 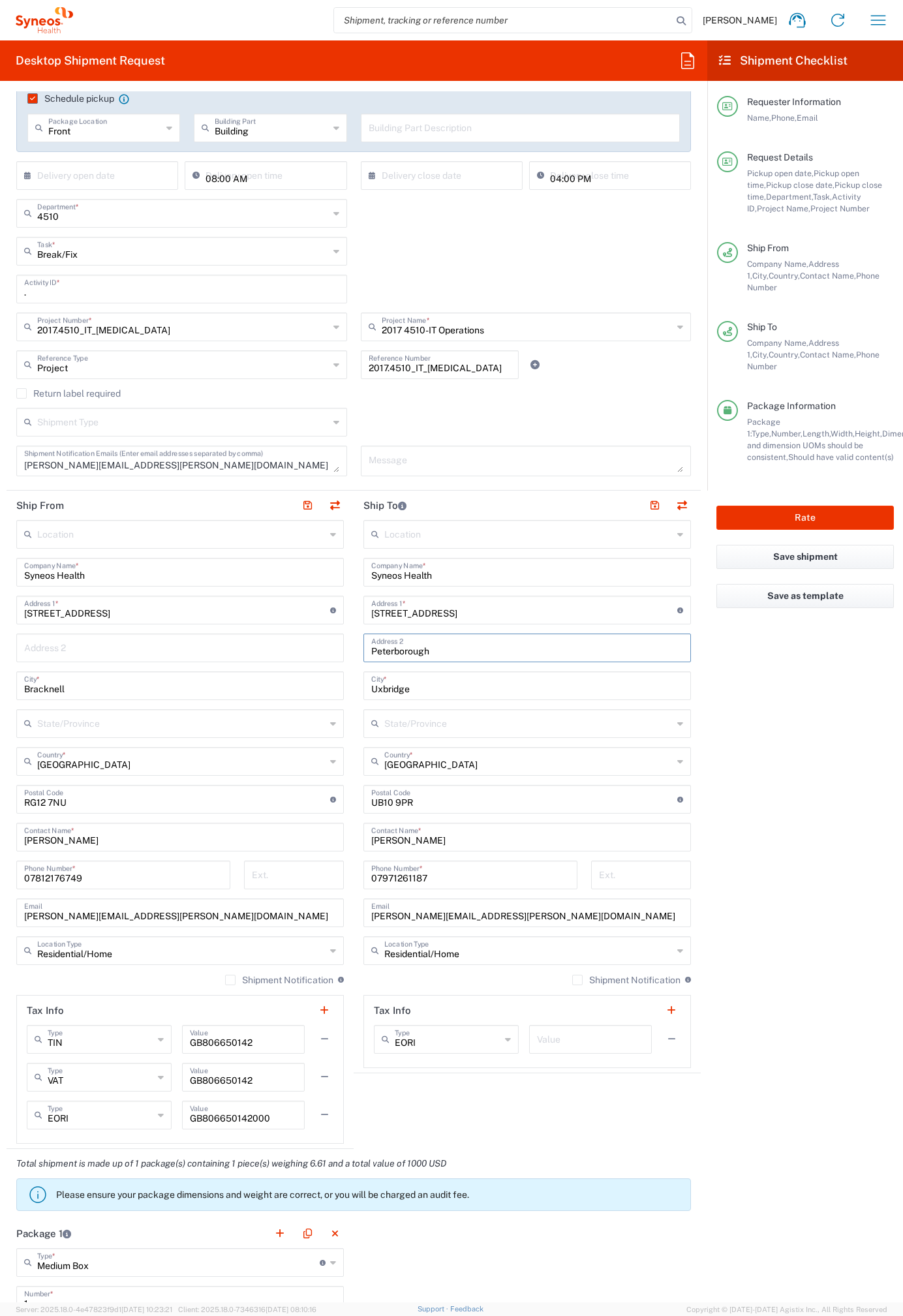 What do you see at coordinates (535, 364) in the screenshot?
I see `a: Add Reference` at bounding box center [535, 364].